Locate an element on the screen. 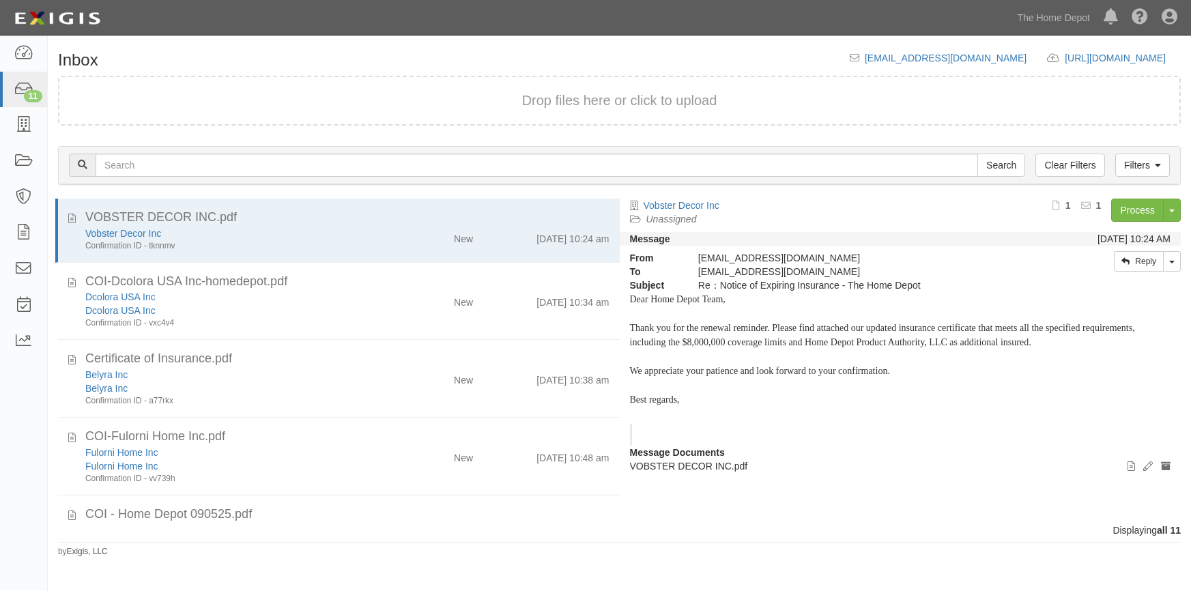 The height and width of the screenshot is (591, 1191). strong: From is located at coordinates (654, 258).